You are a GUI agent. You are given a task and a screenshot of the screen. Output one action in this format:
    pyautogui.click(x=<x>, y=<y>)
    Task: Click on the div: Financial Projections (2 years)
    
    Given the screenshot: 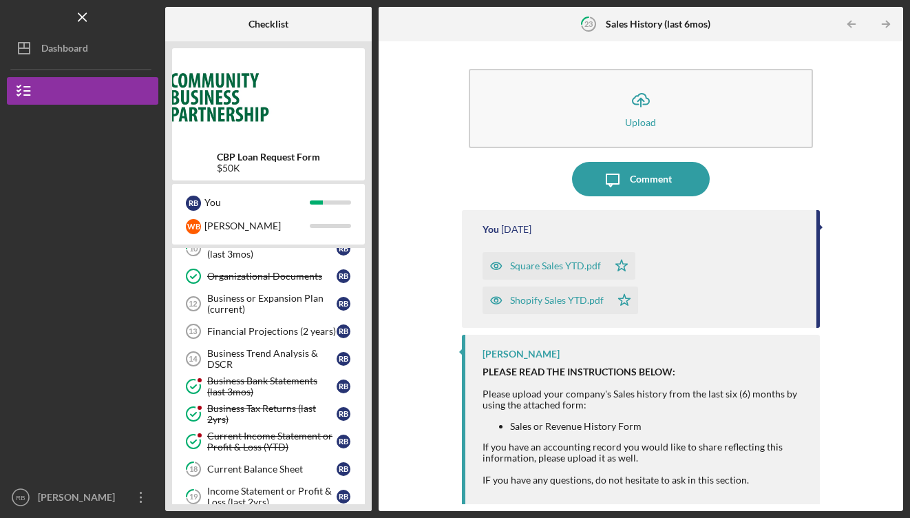 What is the action you would take?
    pyautogui.click(x=272, y=331)
    